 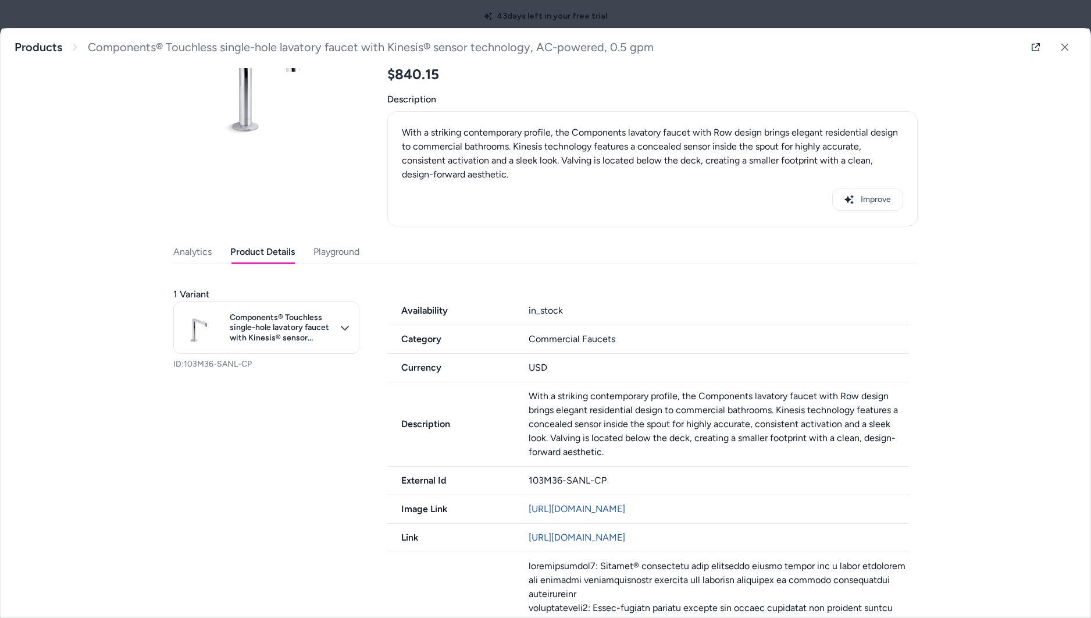 I want to click on a: Products, so click(x=38, y=47).